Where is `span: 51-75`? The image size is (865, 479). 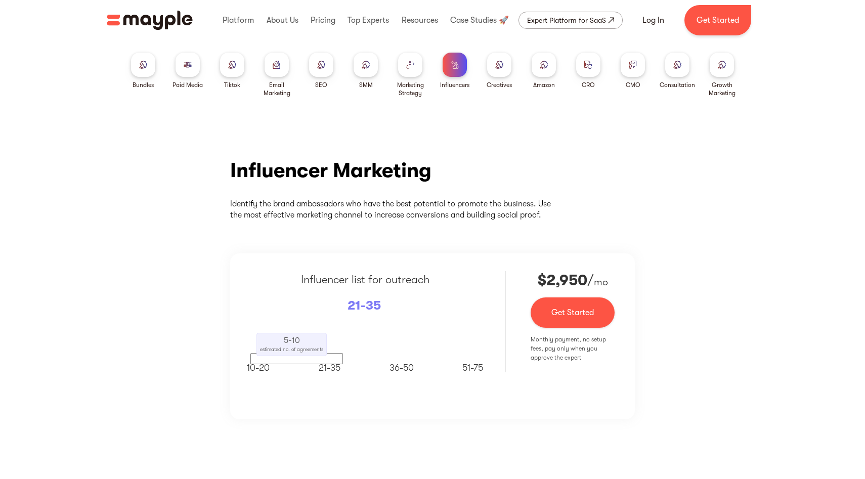
span: 51-75 is located at coordinates (472, 368).